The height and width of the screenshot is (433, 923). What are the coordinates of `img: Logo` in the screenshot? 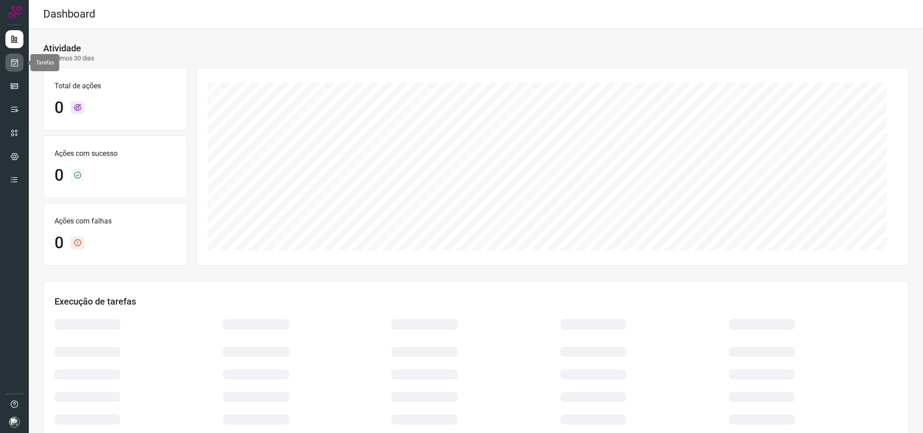 It's located at (14, 12).